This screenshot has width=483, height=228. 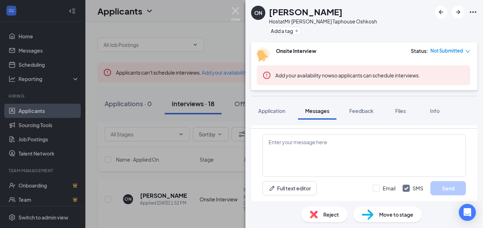 I want to click on div: ON, so click(x=258, y=13).